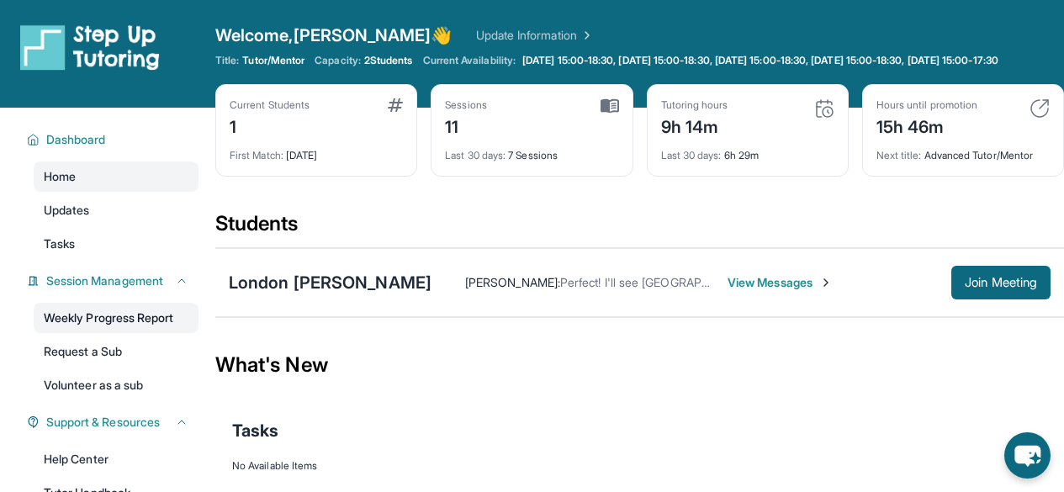  Describe the element at coordinates (116, 177) in the screenshot. I see `a: Home` at that location.